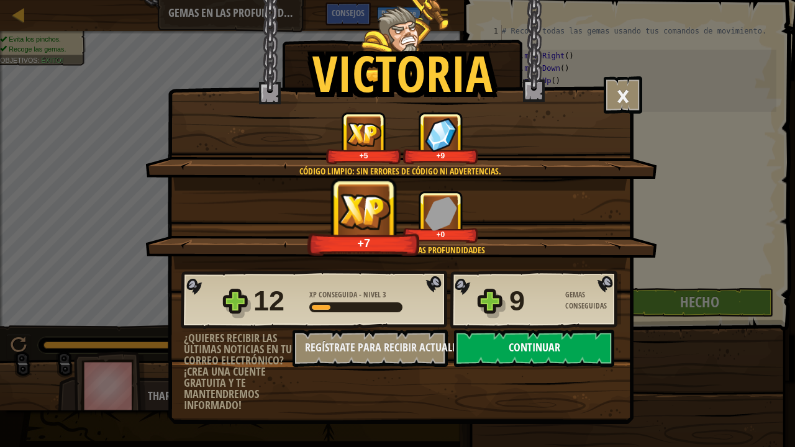 The height and width of the screenshot is (447, 795). I want to click on h1: Victoria, so click(403, 73).